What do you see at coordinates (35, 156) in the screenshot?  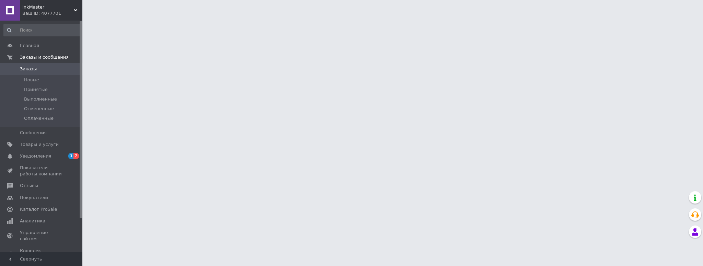 I see `span: Уведомления` at bounding box center [35, 156].